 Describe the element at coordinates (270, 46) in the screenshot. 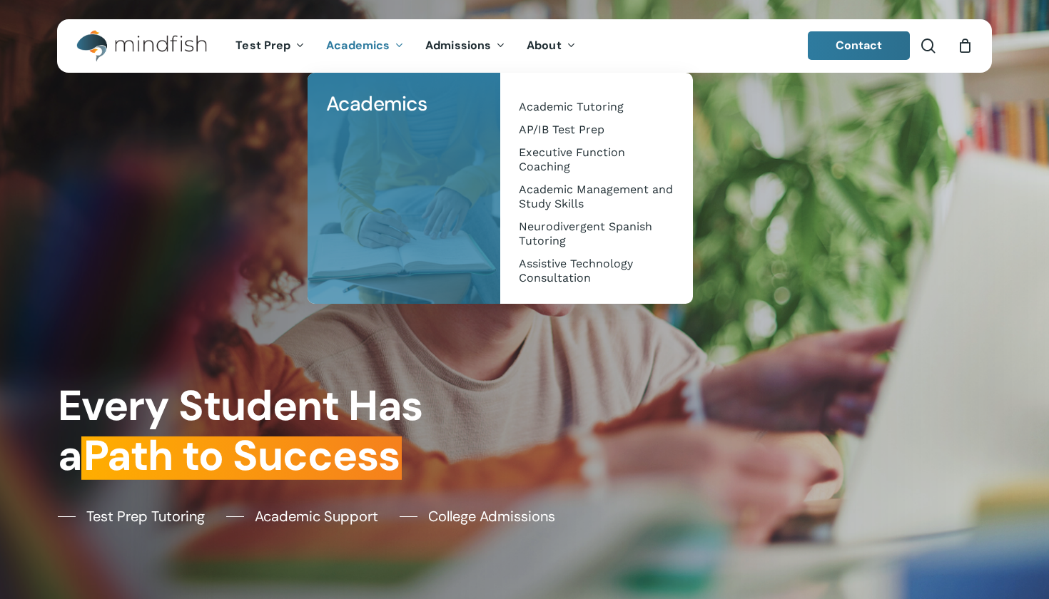

I see `a: Test Prep` at that location.